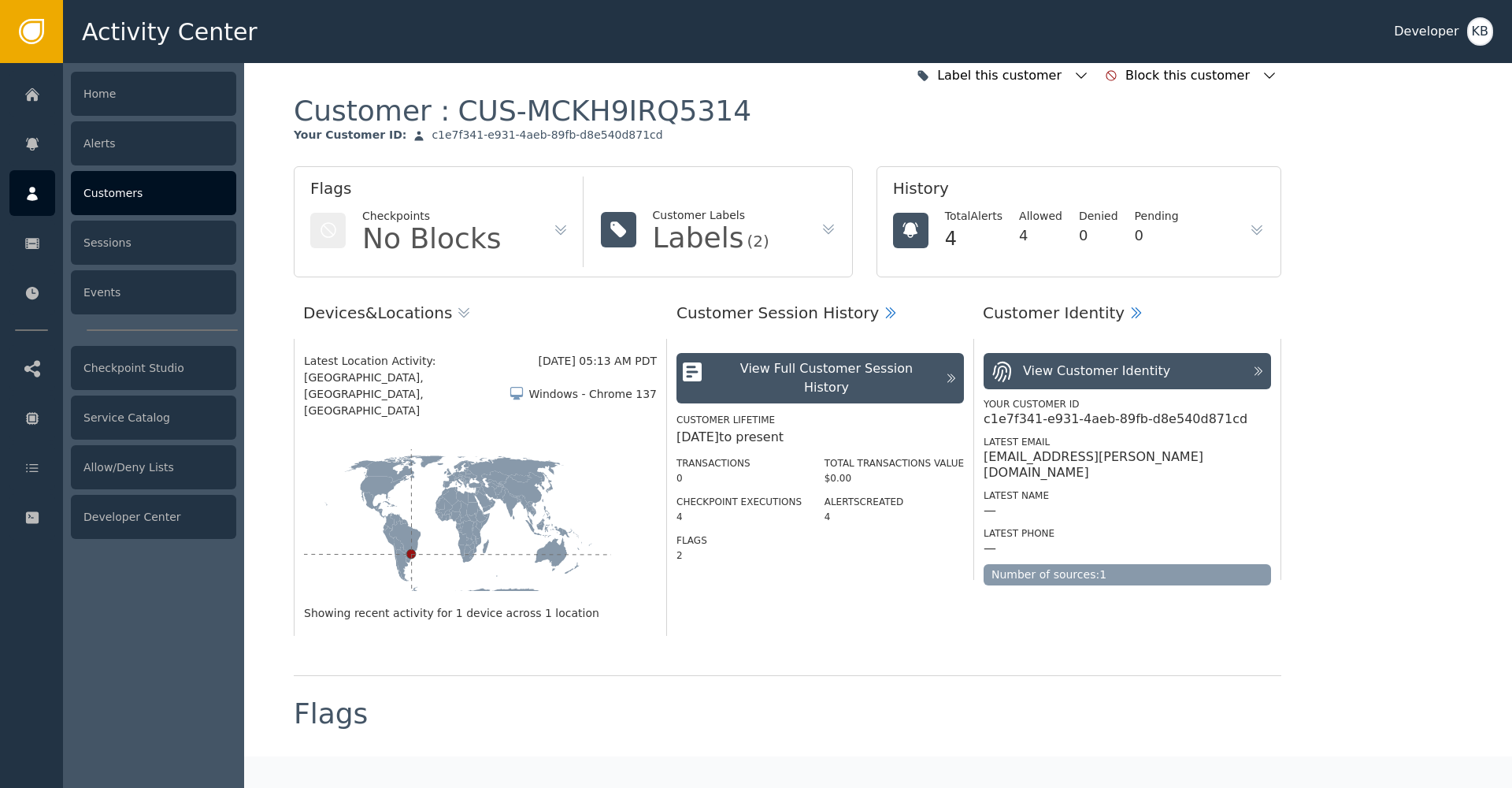 This screenshot has height=788, width=1512. I want to click on div: Labels, so click(698, 237).